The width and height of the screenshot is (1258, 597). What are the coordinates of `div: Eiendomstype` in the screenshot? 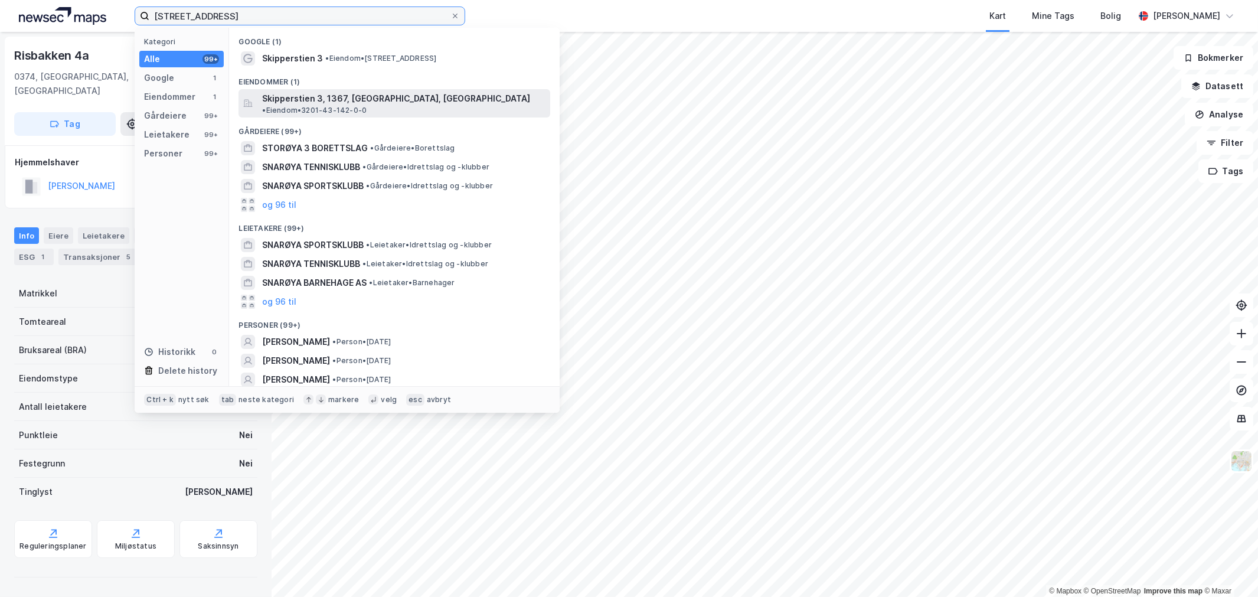 It's located at (48, 378).